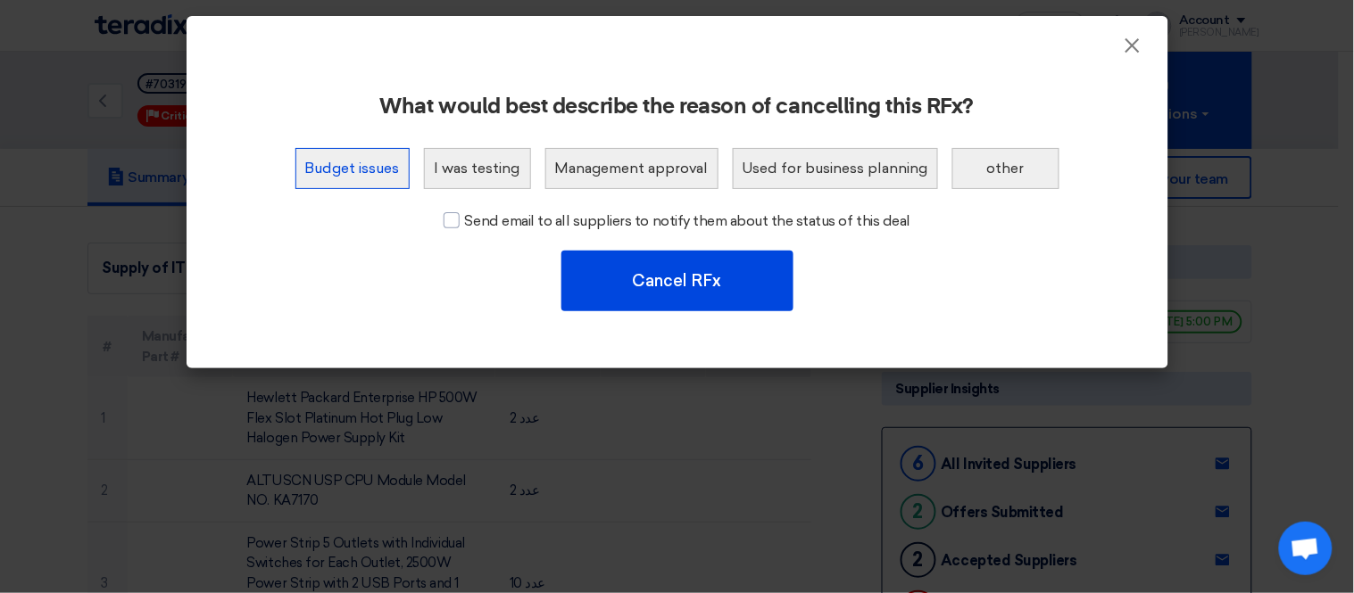 Image resolution: width=1354 pixels, height=593 pixels. Describe the element at coordinates (632, 169) in the screenshot. I see `button: Management approval` at that location.